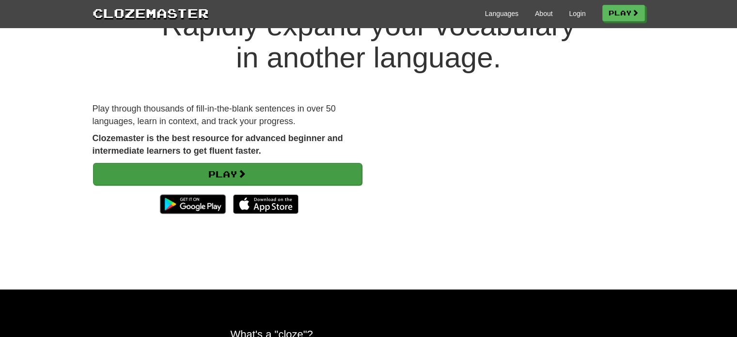  What do you see at coordinates (577, 14) in the screenshot?
I see `a: Login` at bounding box center [577, 14].